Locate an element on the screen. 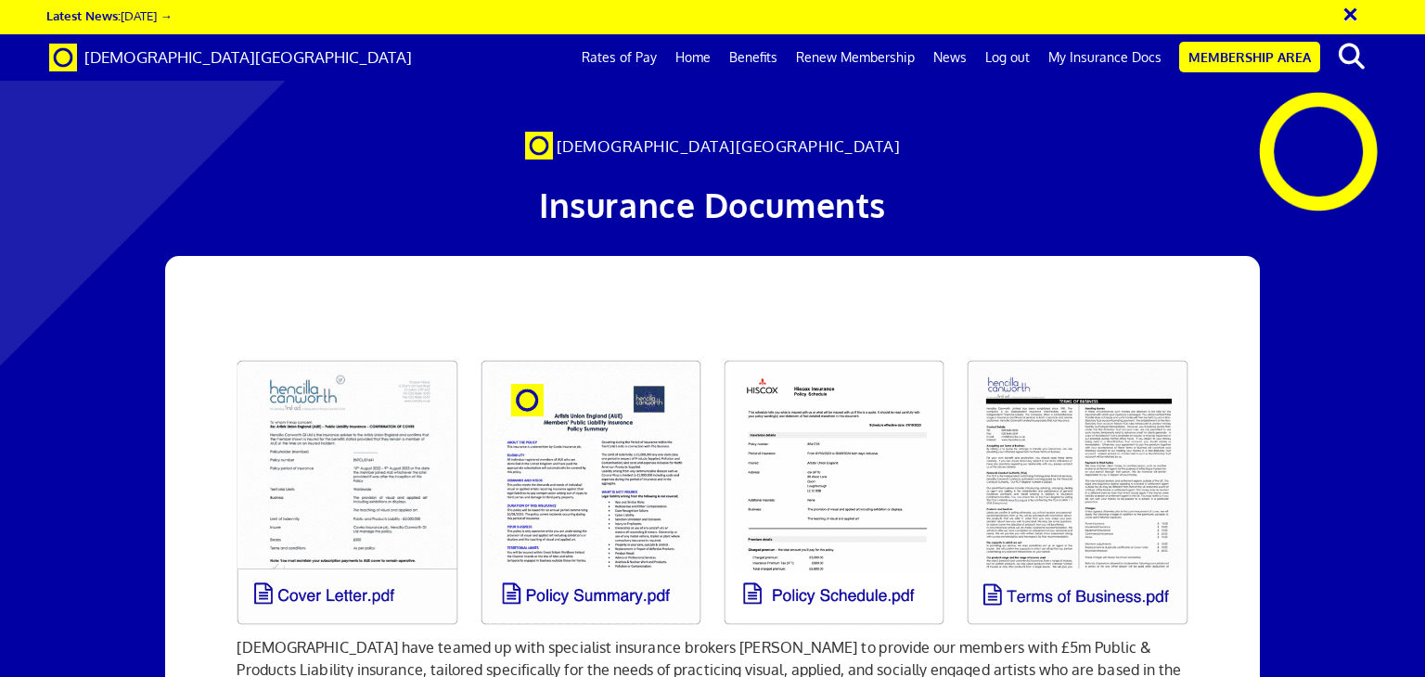 The height and width of the screenshot is (677, 1425). a: Membership Area is located at coordinates (1250, 57).